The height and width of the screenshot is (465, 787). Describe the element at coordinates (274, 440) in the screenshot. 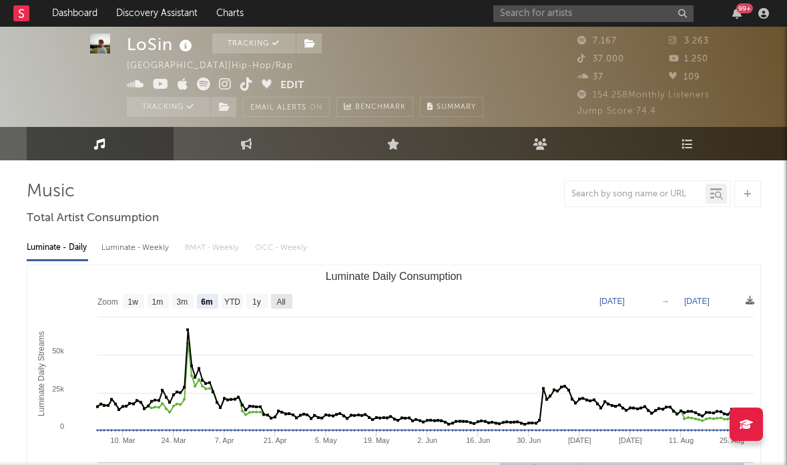

I see `text: 21. Apr` at that location.